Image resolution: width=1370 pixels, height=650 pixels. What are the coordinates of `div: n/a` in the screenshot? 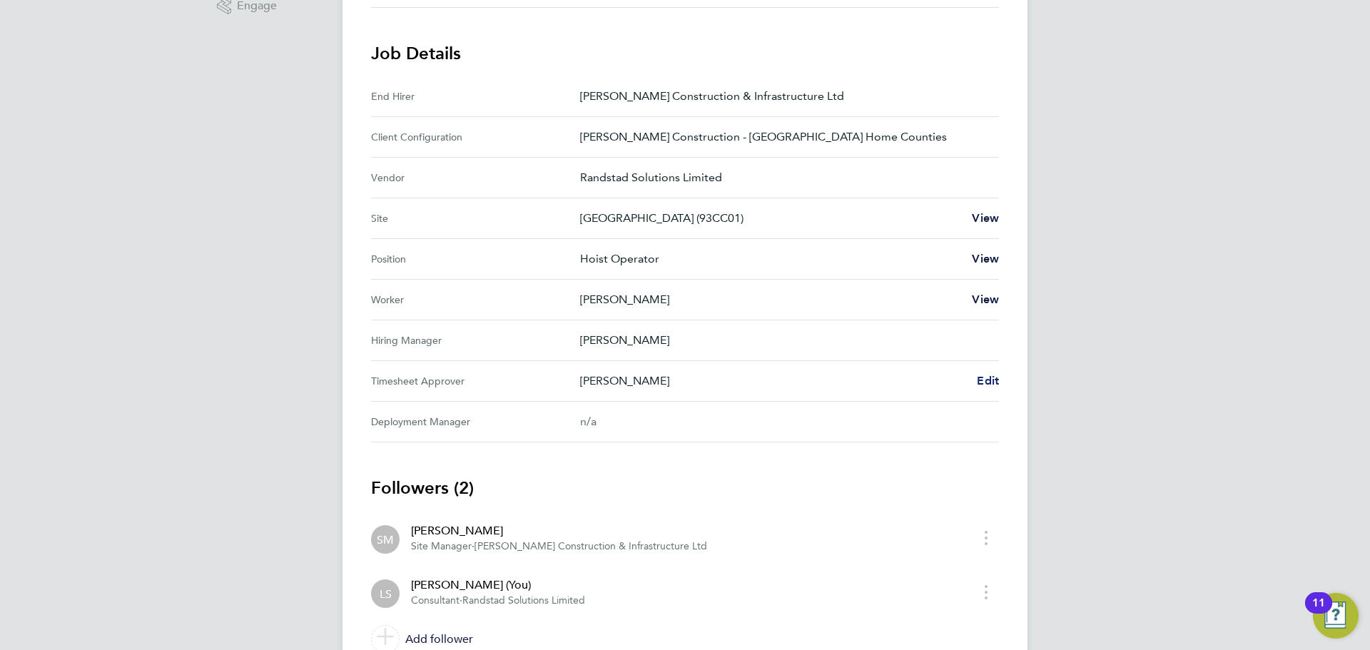 It's located at (778, 422).